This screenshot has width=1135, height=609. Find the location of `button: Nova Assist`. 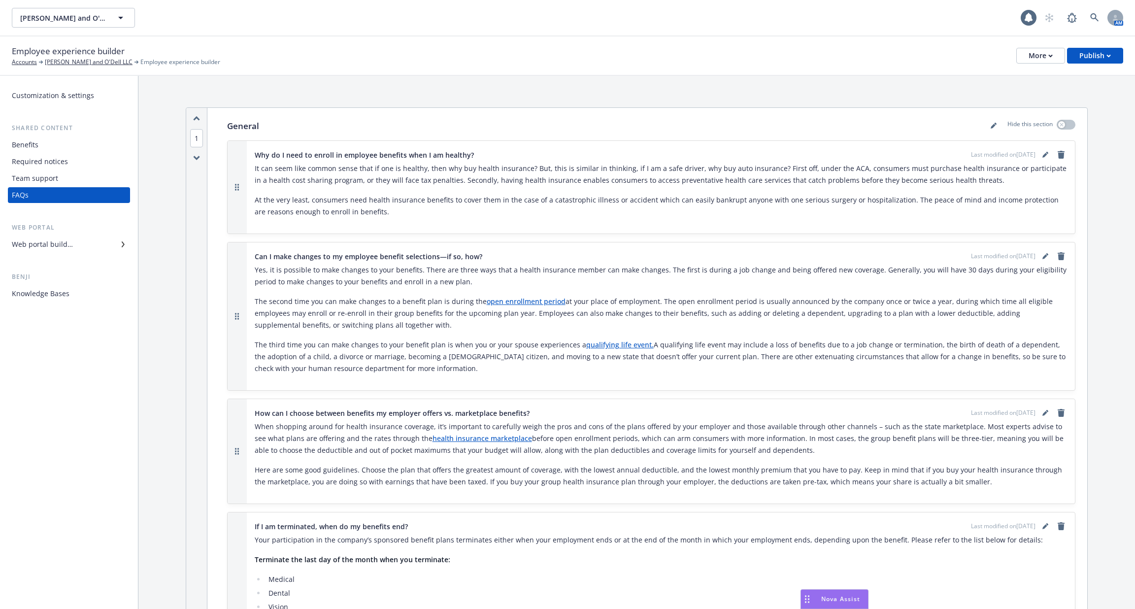

button: Nova Assist is located at coordinates (834, 599).